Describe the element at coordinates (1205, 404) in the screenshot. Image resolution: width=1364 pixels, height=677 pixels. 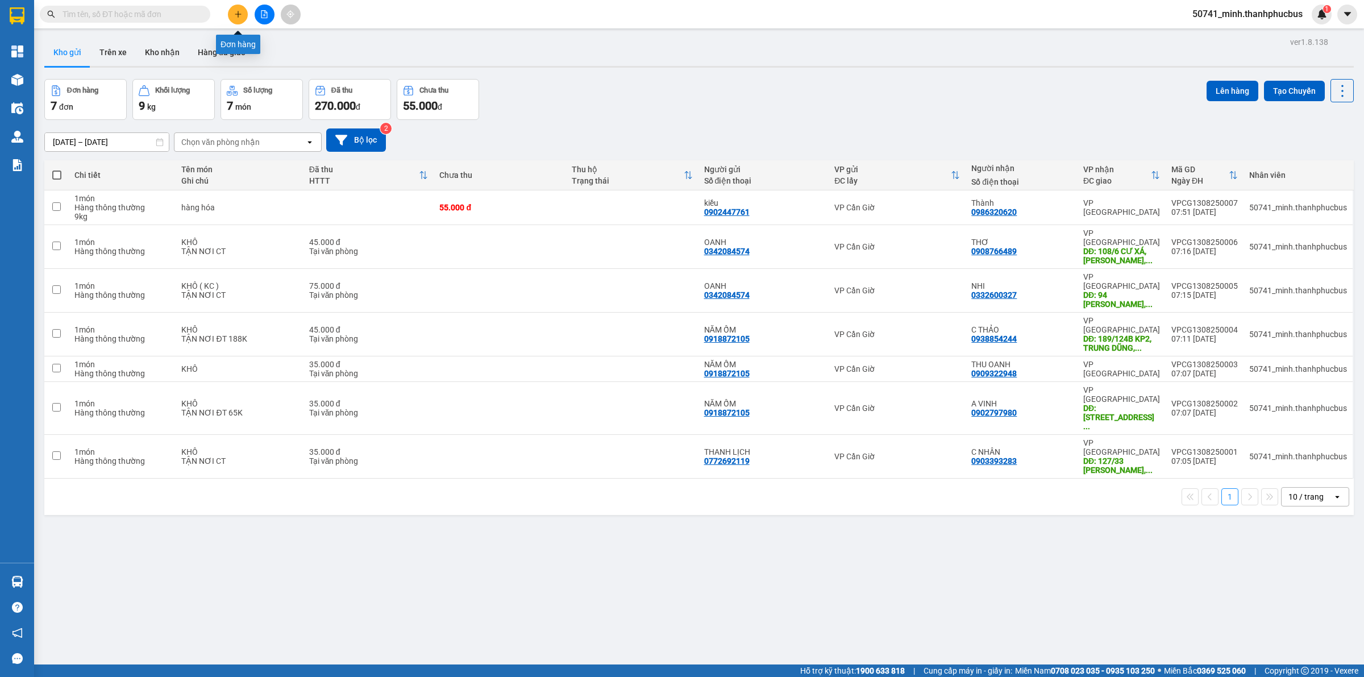
I see `div: VPCG1308250002` at that location.